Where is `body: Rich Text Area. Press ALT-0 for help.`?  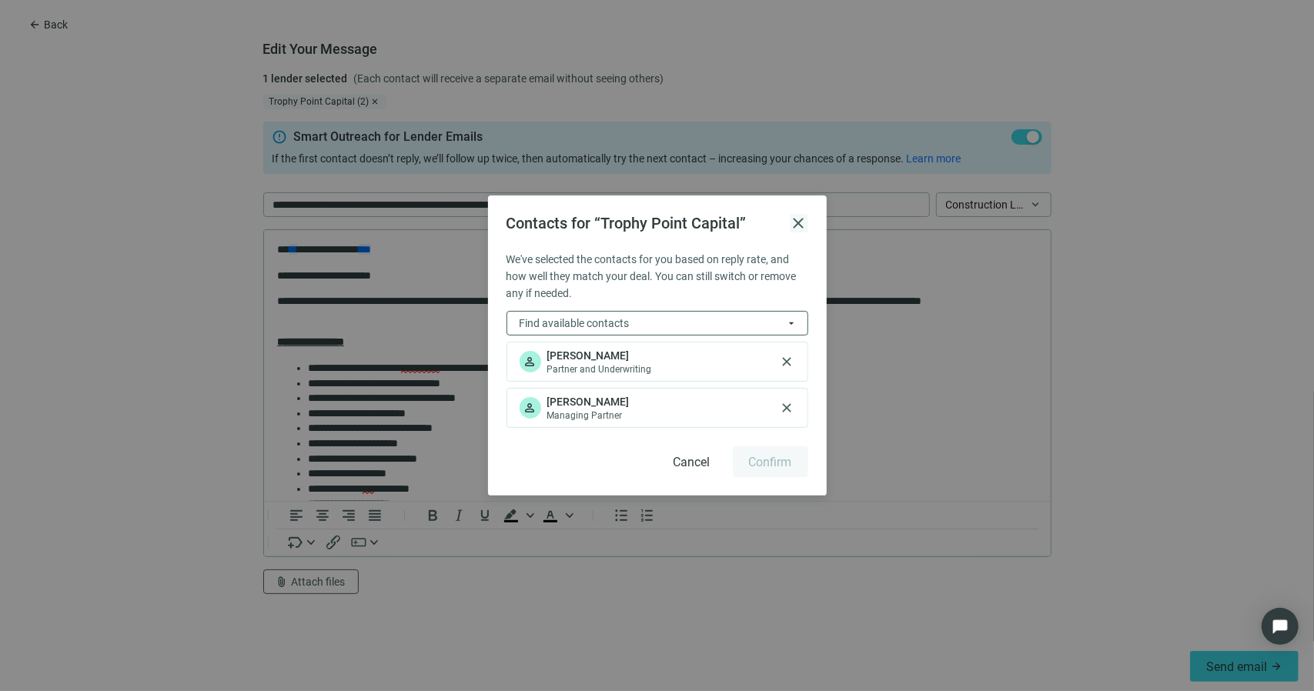
body: Rich Text Area. Press ALT-0 for help. is located at coordinates (393, 310).